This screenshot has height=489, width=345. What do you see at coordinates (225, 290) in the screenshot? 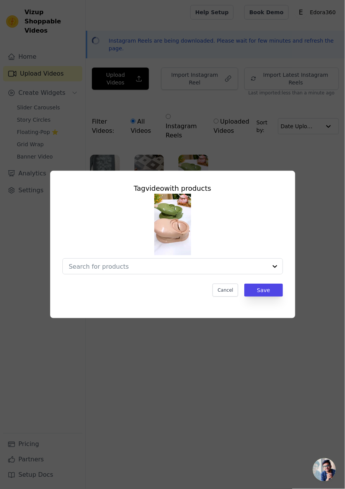
I see `button: Cancel` at bounding box center [225, 290].